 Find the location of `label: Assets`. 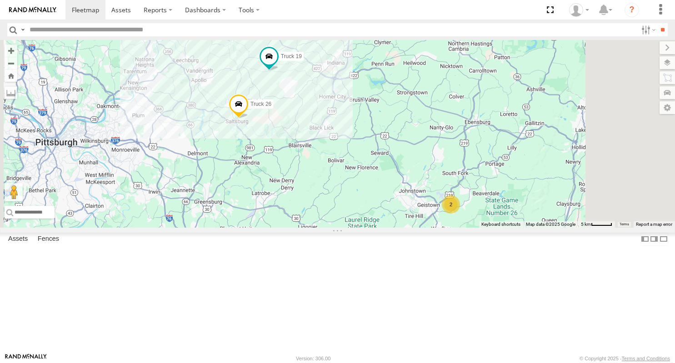

label: Assets is located at coordinates (18, 239).